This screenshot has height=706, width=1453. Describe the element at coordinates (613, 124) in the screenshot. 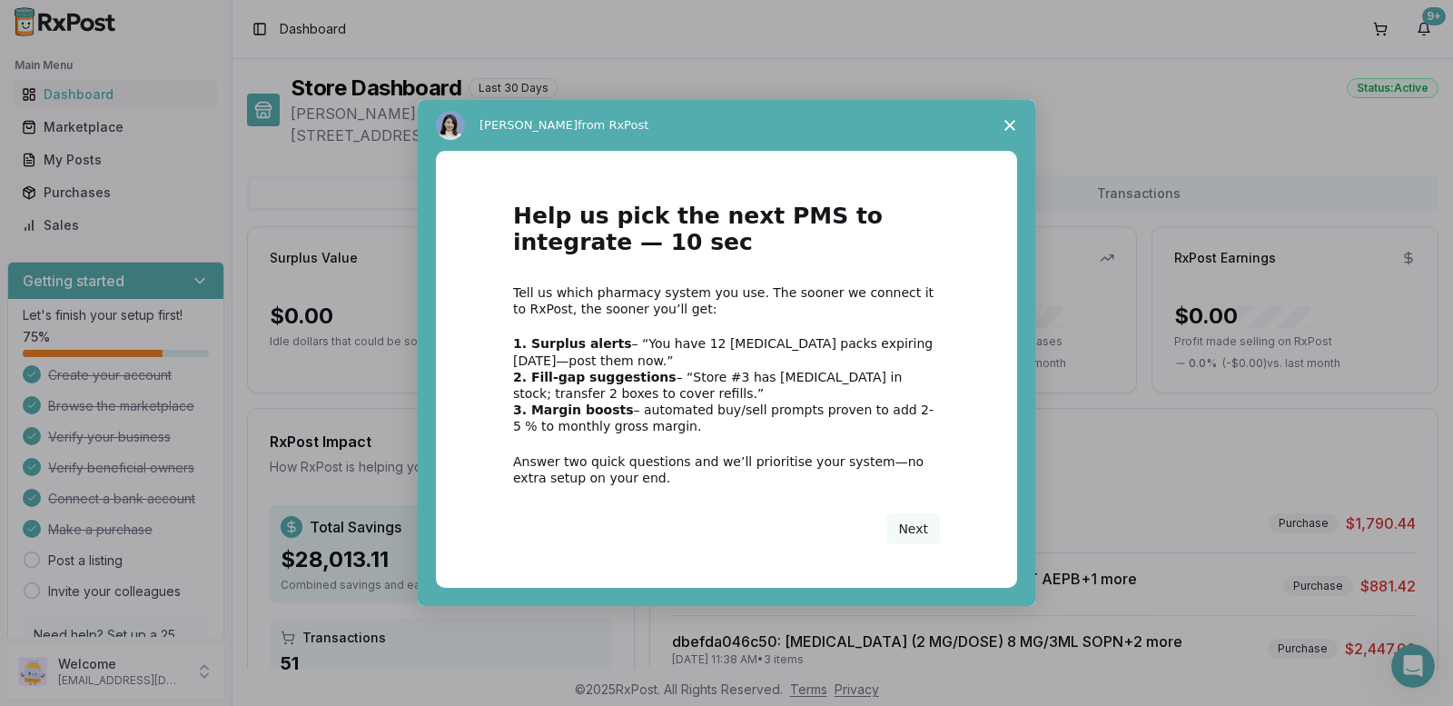

I see `span: from RxPost` at that location.